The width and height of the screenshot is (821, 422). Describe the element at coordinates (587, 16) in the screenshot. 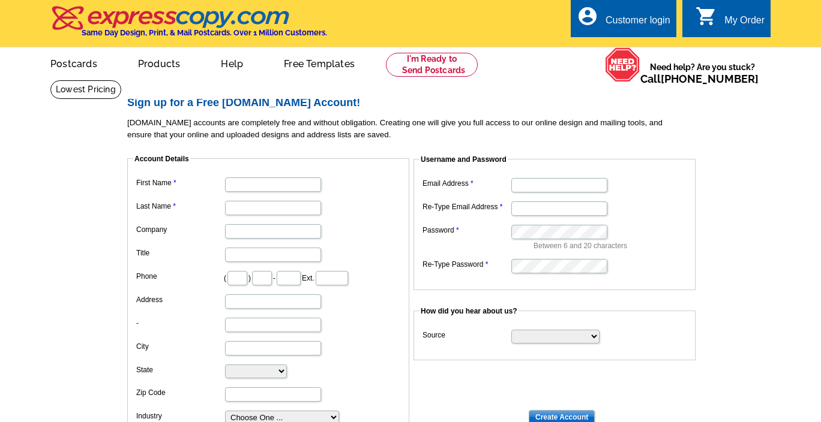

I see `i: account_circle` at that location.